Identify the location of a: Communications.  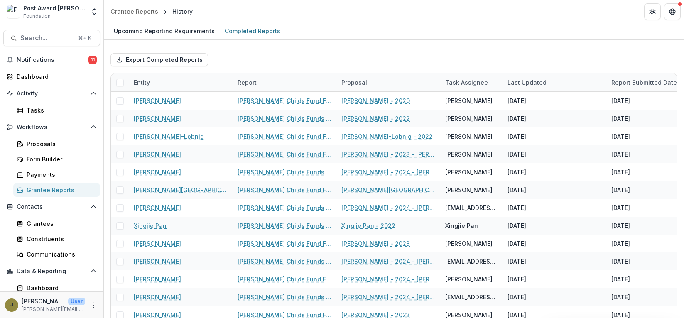
(56, 254).